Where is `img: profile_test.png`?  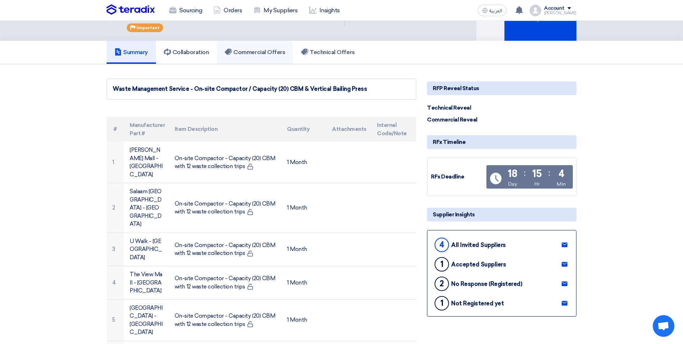 img: profile_test.png is located at coordinates (536, 10).